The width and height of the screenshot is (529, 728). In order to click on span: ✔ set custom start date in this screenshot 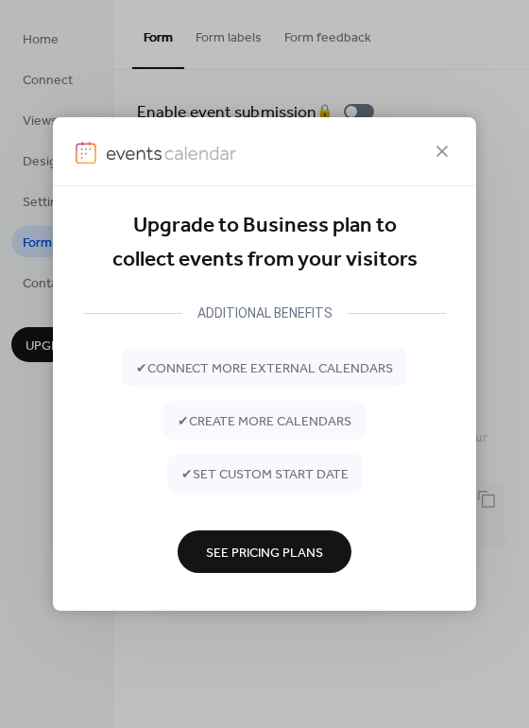, I will do `click(265, 474)`.